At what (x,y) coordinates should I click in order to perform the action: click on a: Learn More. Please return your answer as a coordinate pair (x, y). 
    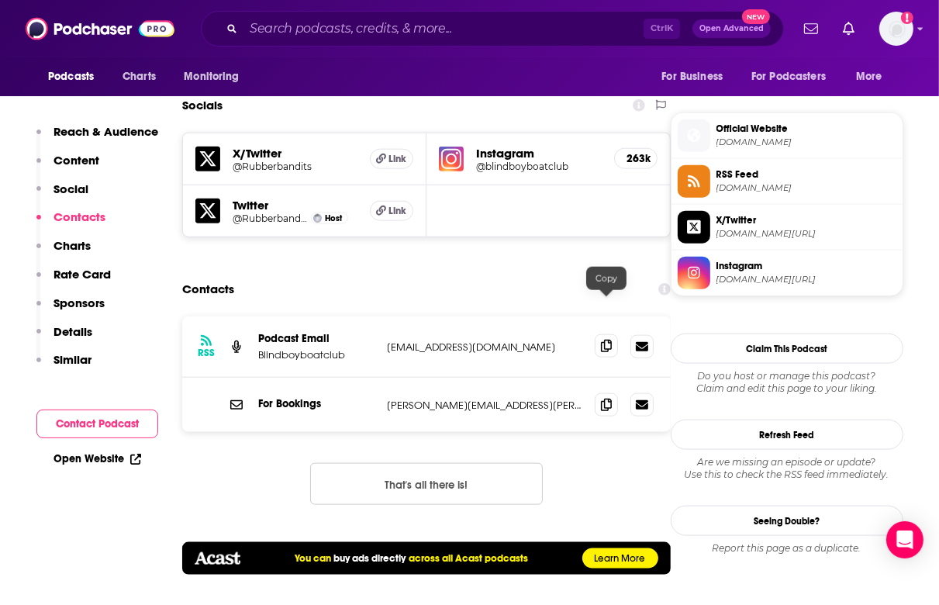
    Looking at the image, I should click on (620, 558).